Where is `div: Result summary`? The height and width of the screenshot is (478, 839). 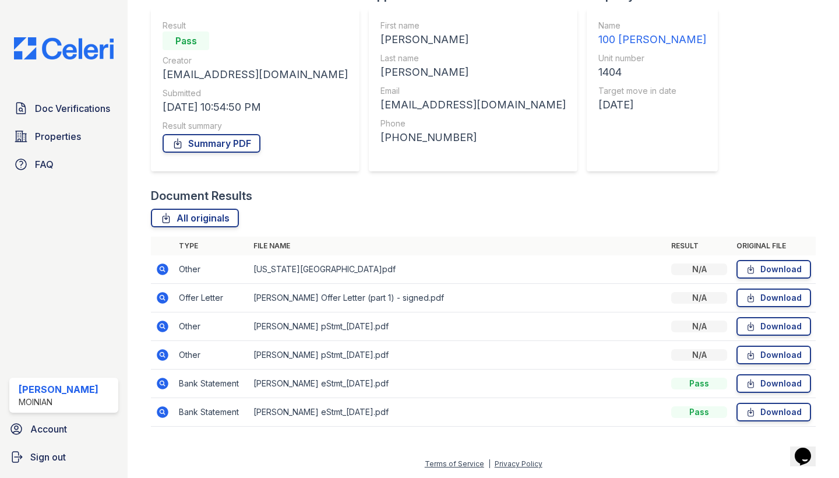
div: Result summary is located at coordinates (255, 126).